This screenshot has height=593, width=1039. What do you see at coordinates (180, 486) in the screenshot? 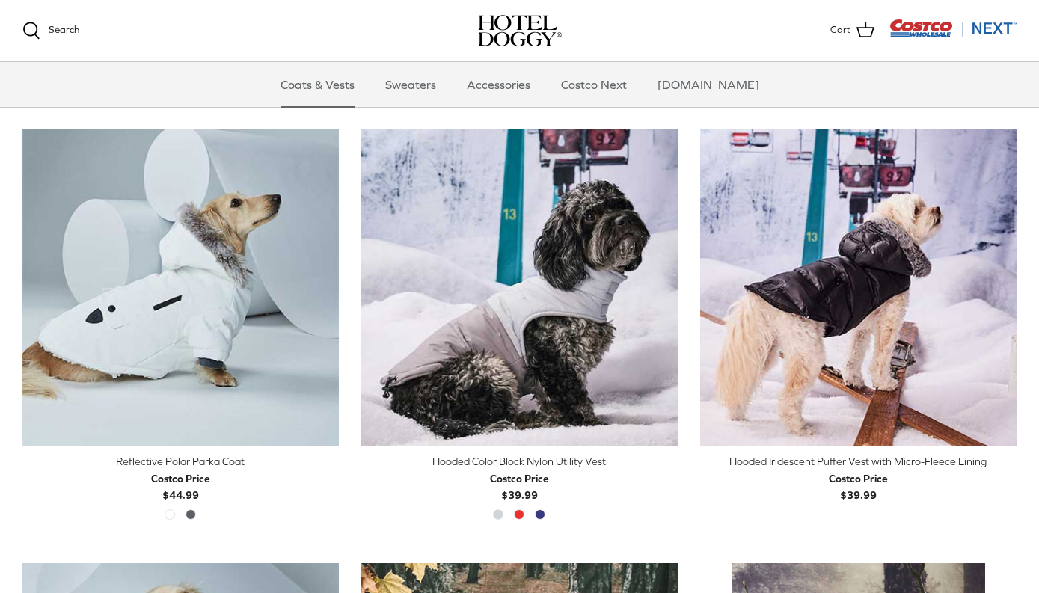
I see `b: $44.99` at bounding box center [180, 486].